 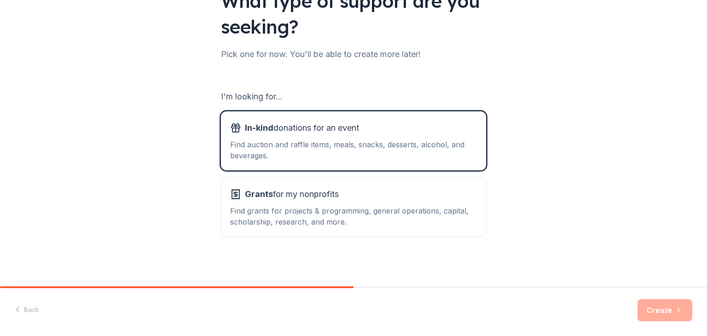 I want to click on span: Grants, so click(x=259, y=194).